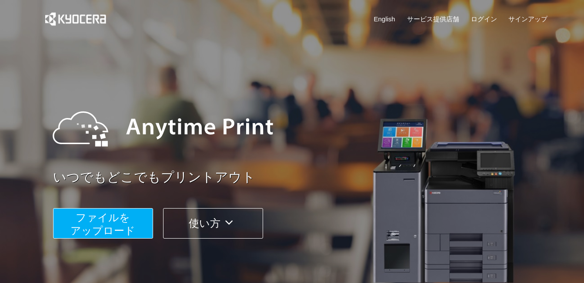 The width and height of the screenshot is (584, 283). Describe the element at coordinates (103, 223) in the screenshot. I see `span: ファイルを ​​アップロード` at that location.